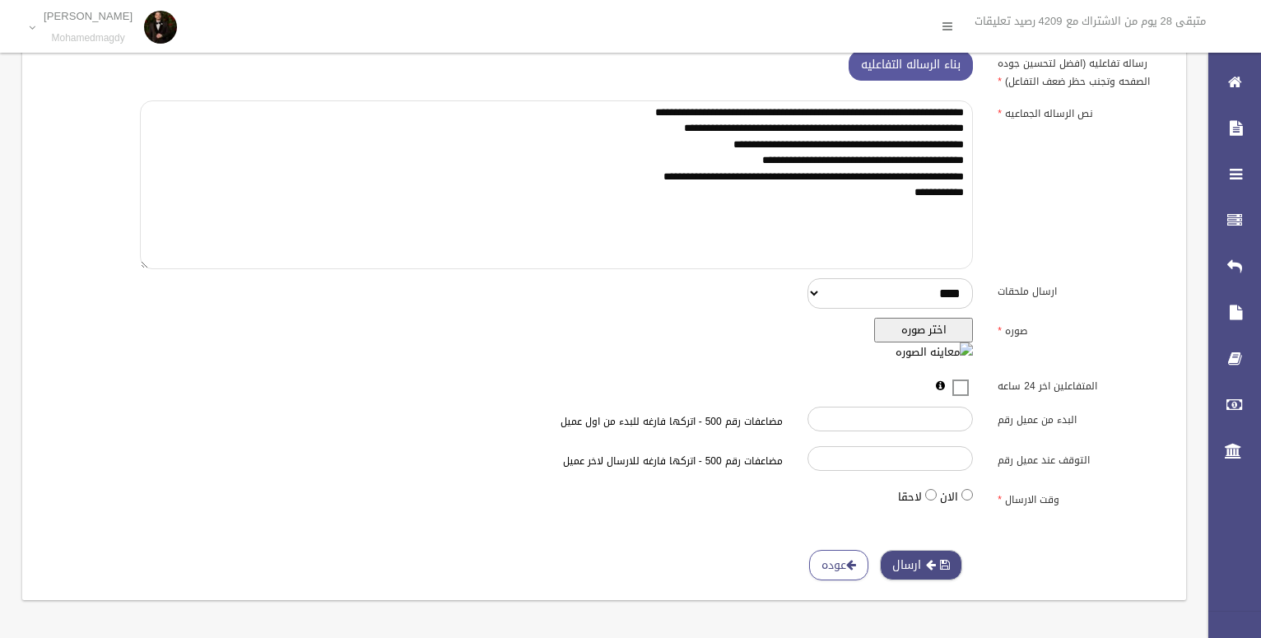 The image size is (1261, 638). What do you see at coordinates (557, 422) in the screenshot?
I see `h6: مضاعفات رقم 500 - اتركها فارغه للبدء من اول عميل` at bounding box center [557, 422].